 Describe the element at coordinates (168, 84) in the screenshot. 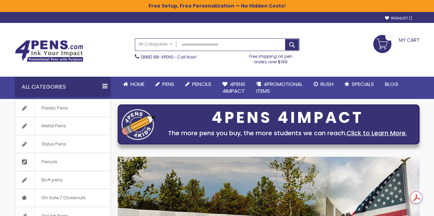

I see `span: Pens` at that location.